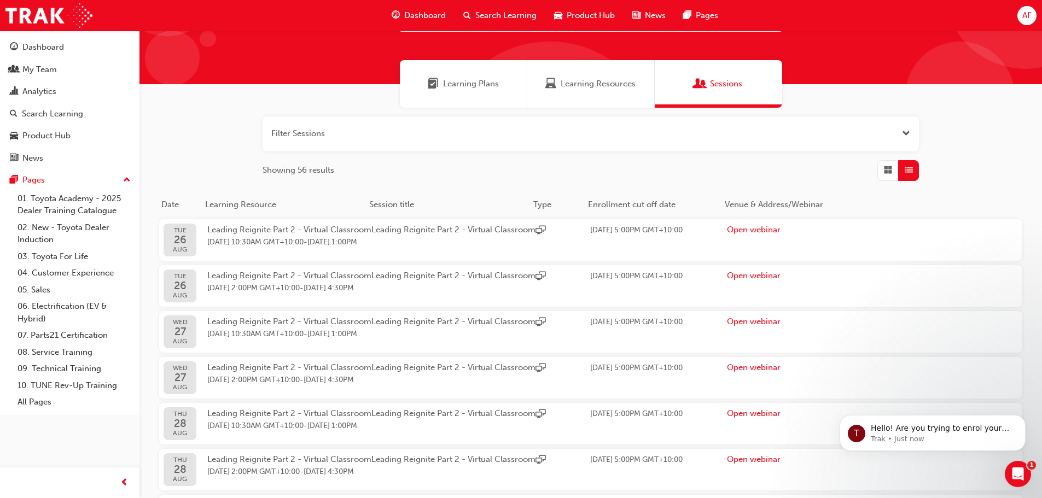 The height and width of the screenshot is (498, 1042). I want to click on a: search-iconSearch Learning, so click(500, 15).